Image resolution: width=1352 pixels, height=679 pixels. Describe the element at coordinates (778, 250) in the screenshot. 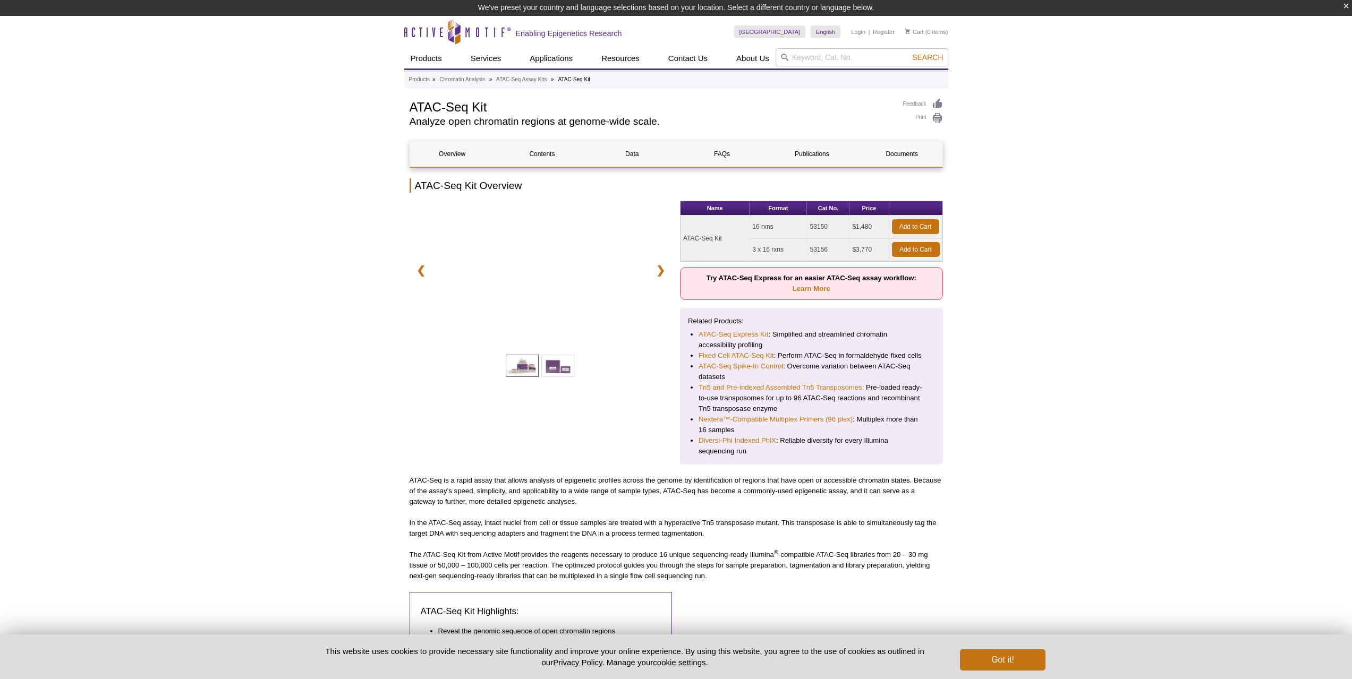

I see `td: 3 x 16 rxns` at that location.